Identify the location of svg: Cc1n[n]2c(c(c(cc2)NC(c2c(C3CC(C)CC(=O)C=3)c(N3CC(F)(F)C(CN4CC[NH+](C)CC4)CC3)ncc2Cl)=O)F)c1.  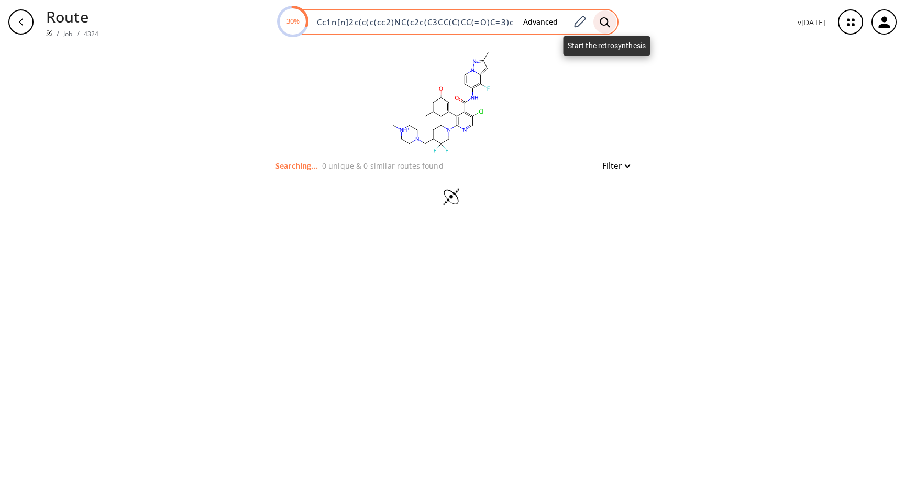
(441, 102).